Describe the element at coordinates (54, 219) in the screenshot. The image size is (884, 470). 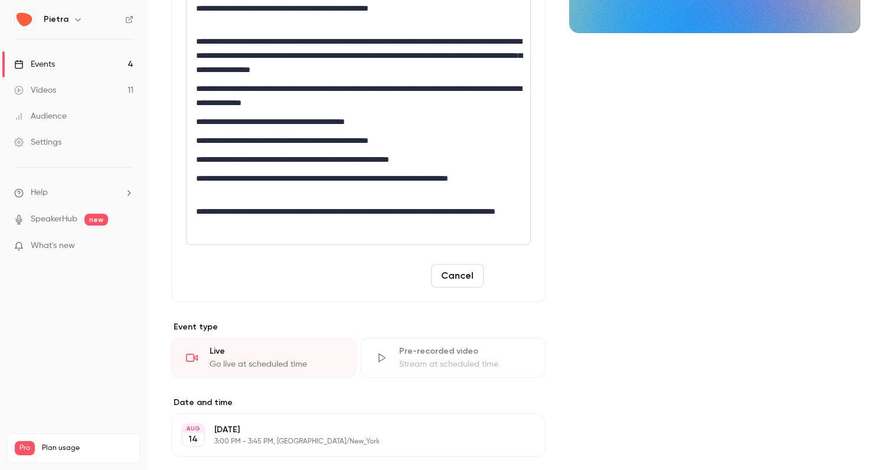
I see `a: SpeakerHub` at that location.